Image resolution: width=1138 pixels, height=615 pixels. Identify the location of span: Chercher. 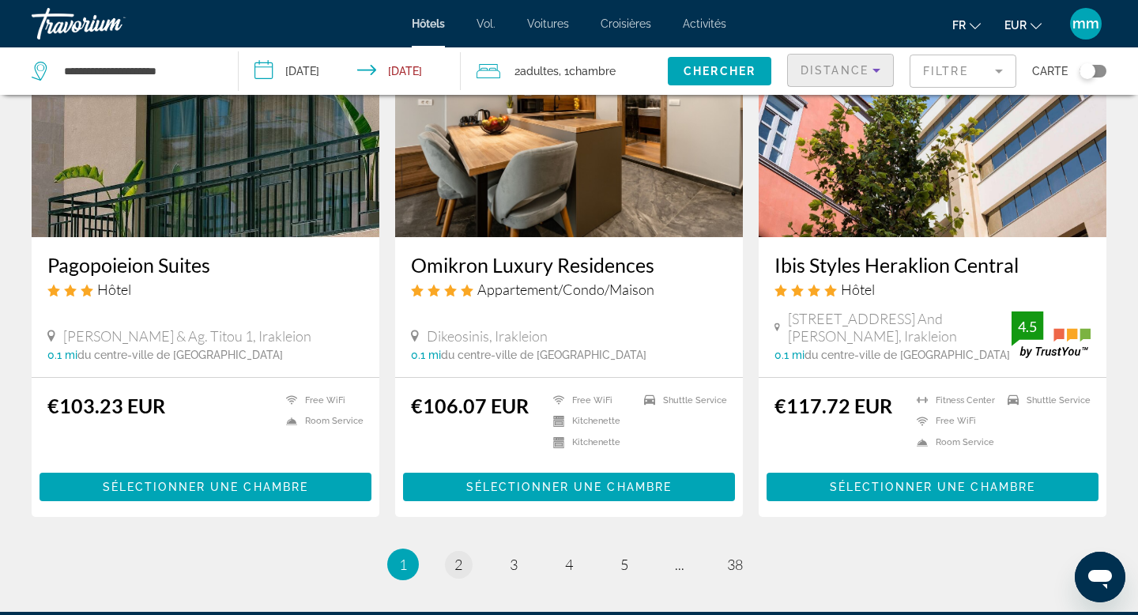
(719, 71).